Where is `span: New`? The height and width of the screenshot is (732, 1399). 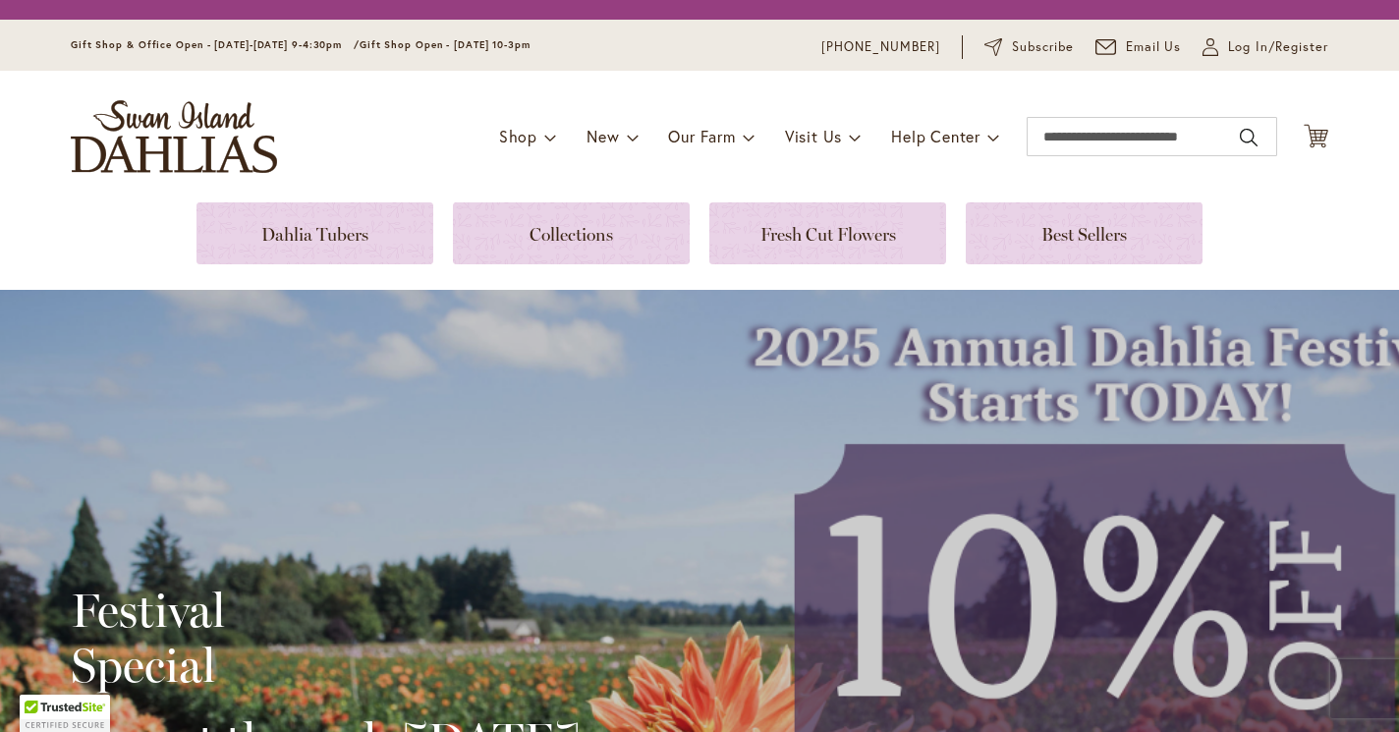 span: New is located at coordinates (602, 136).